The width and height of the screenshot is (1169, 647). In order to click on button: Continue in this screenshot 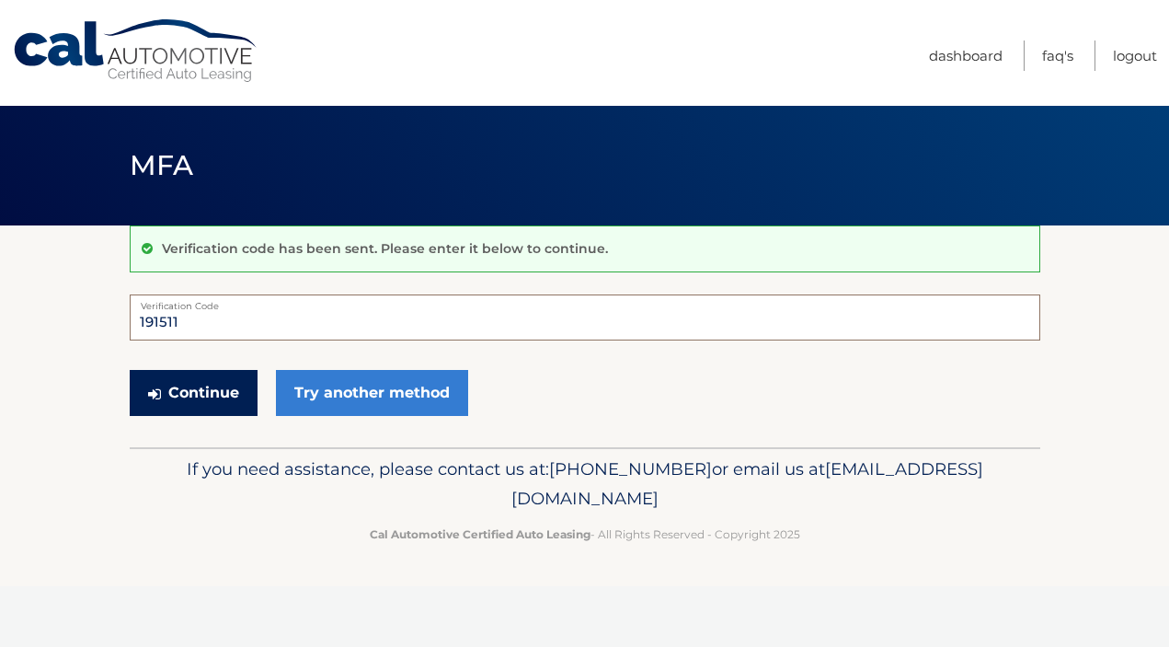, I will do `click(193, 393)`.